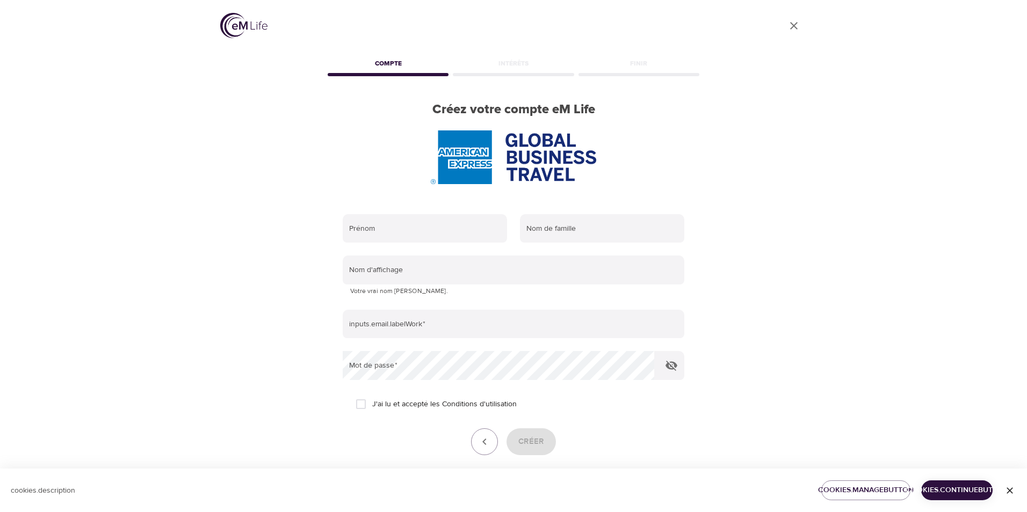  I want to click on span: cookies.manageButton, so click(865, 490).